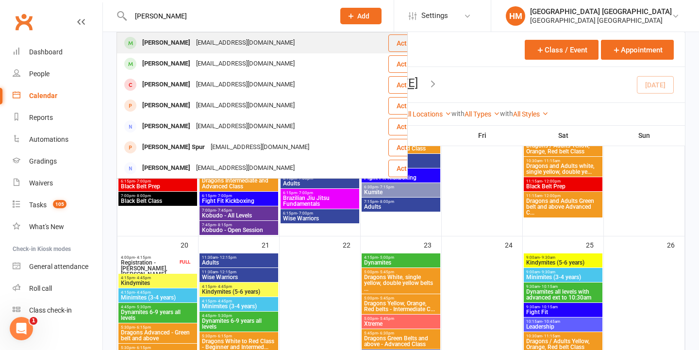 The height and width of the screenshot is (350, 699). Describe the element at coordinates (427, 114) in the screenshot. I see `a: All Locations` at that location.